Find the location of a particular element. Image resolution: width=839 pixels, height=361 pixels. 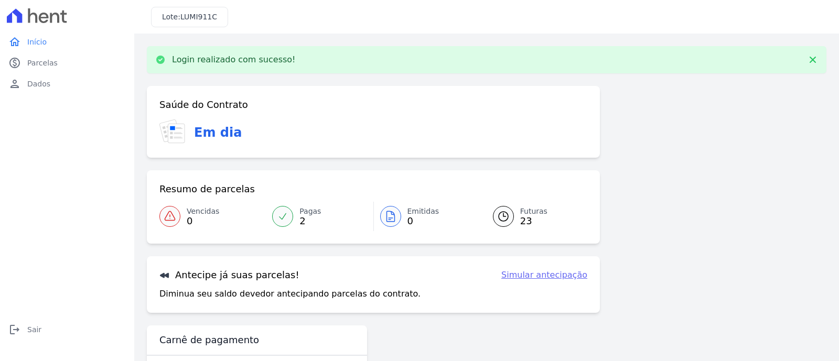

span: Dados is located at coordinates (39, 84).